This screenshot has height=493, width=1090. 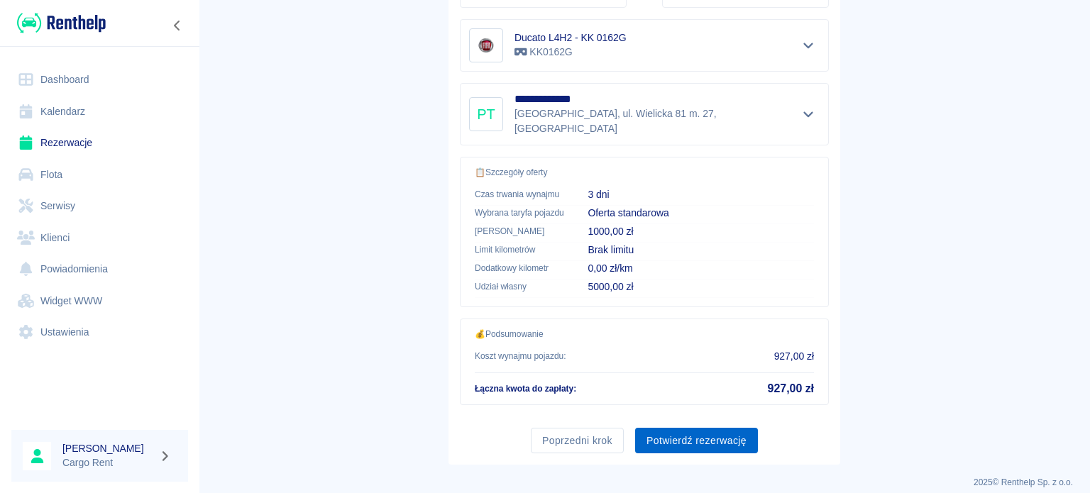 I want to click on img: Renthelp logo, so click(x=61, y=23).